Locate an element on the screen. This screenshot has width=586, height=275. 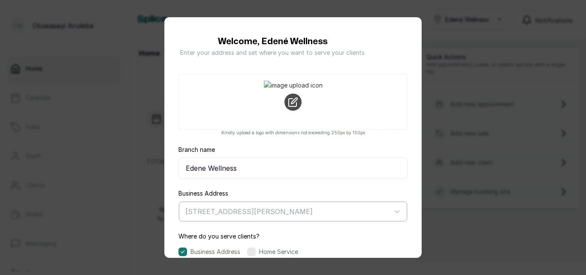
span: Home Service is located at coordinates (279, 252).